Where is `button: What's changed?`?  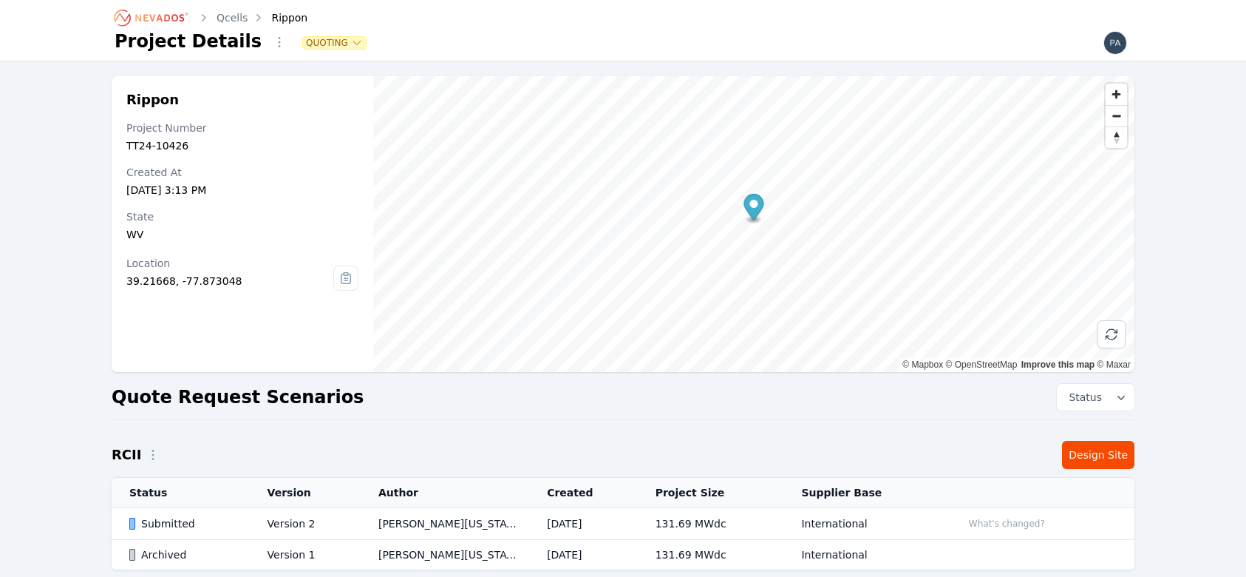
button: What's changed? is located at coordinates (1007, 523).